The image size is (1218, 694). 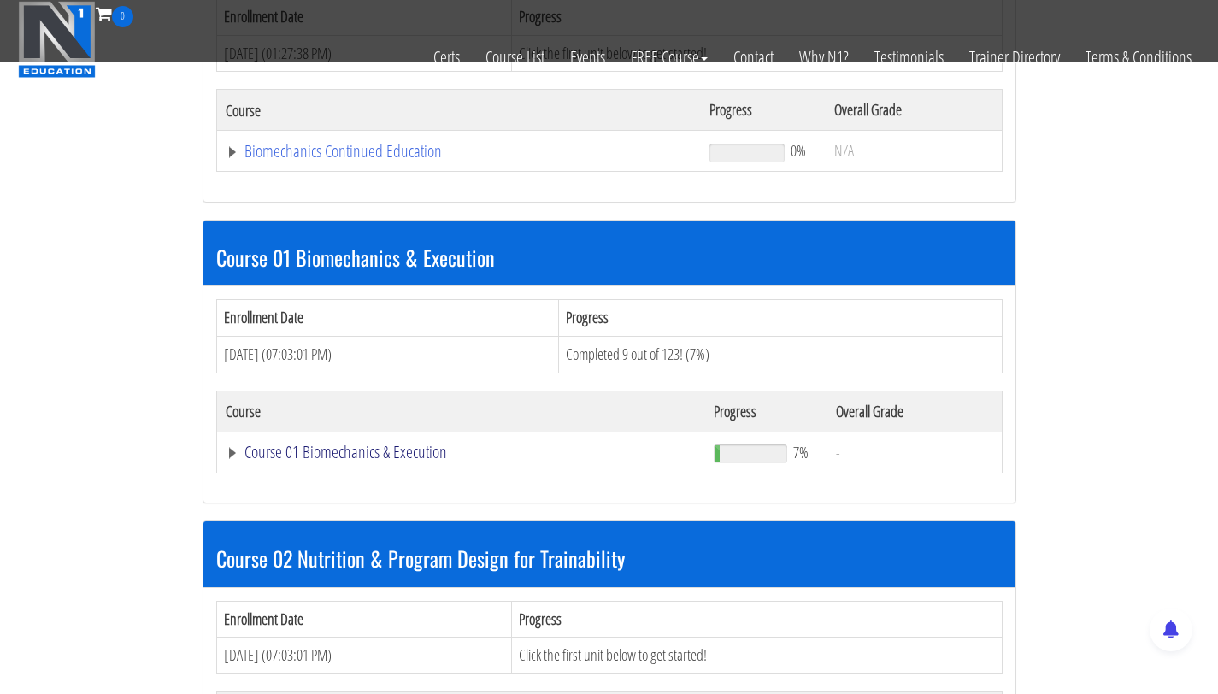 What do you see at coordinates (914, 151) in the screenshot?
I see `td: N/A` at bounding box center [914, 151].